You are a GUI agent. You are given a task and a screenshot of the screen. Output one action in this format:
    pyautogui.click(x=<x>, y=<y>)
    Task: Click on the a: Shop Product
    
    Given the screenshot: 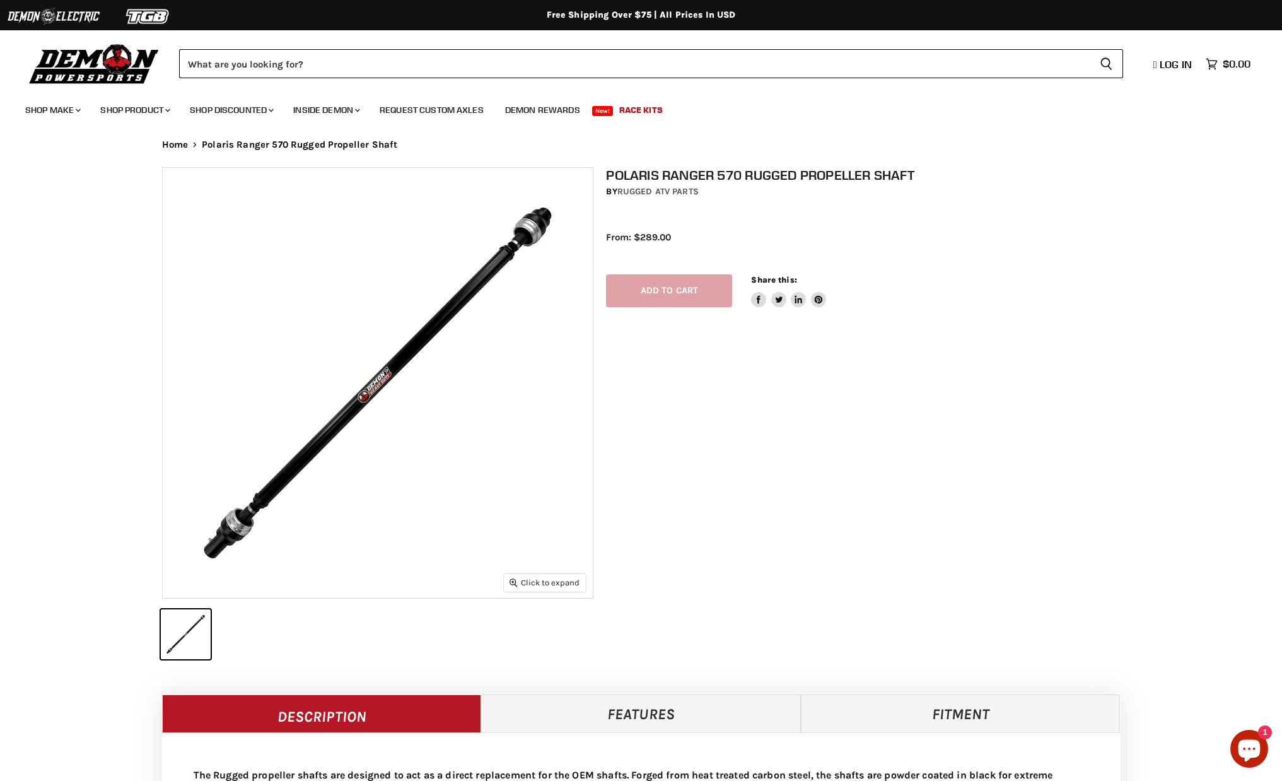 What is the action you would take?
    pyautogui.click(x=134, y=110)
    